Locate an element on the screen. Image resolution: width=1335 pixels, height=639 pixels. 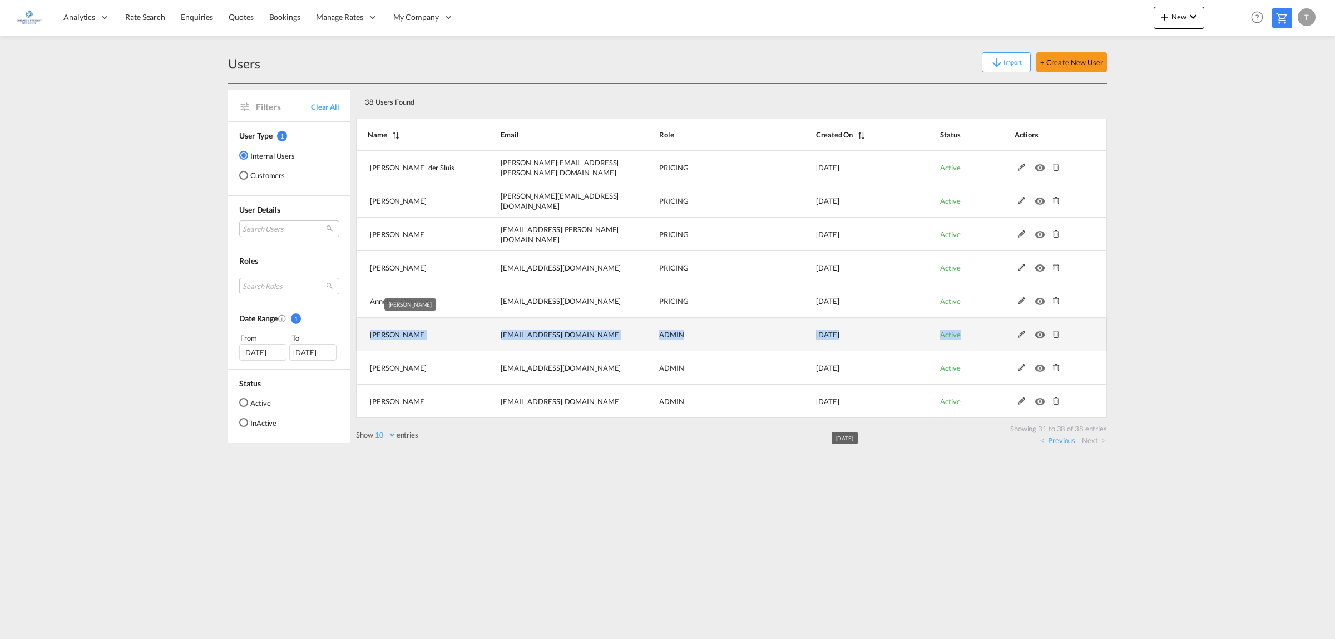
span: Manage Rates is located at coordinates (339, 17).